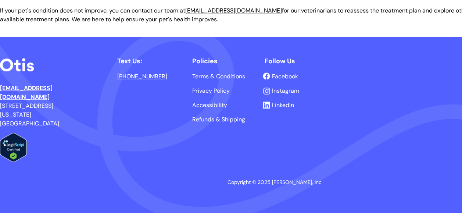 This screenshot has height=213, width=462. I want to click on span: Privacy Policy, so click(211, 90).